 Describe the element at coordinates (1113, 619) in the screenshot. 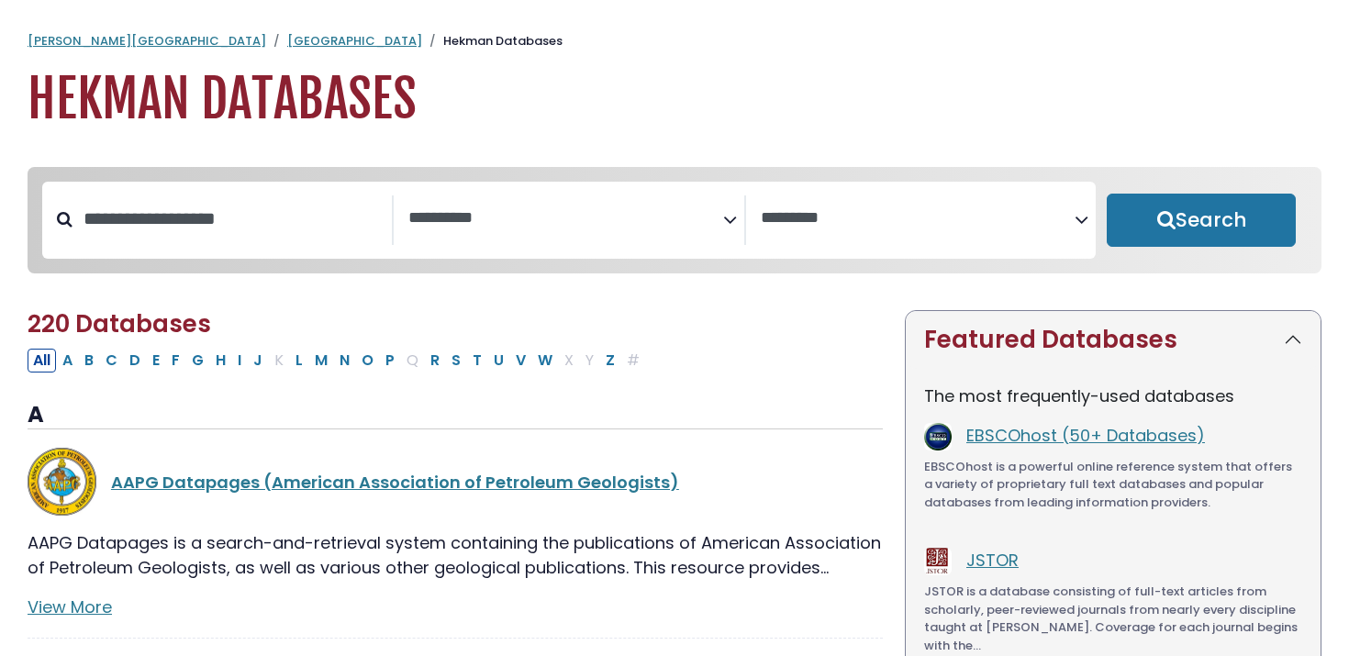

I see `p: JSTOR is a database consisting of full-text articles from scholarly, peer-reviewed journals from ...` at that location.